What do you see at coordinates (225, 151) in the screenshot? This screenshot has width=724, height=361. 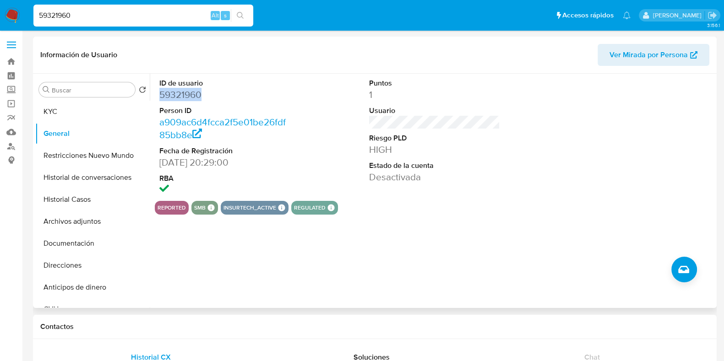 I see `dt: Fecha de Registración` at bounding box center [225, 151].